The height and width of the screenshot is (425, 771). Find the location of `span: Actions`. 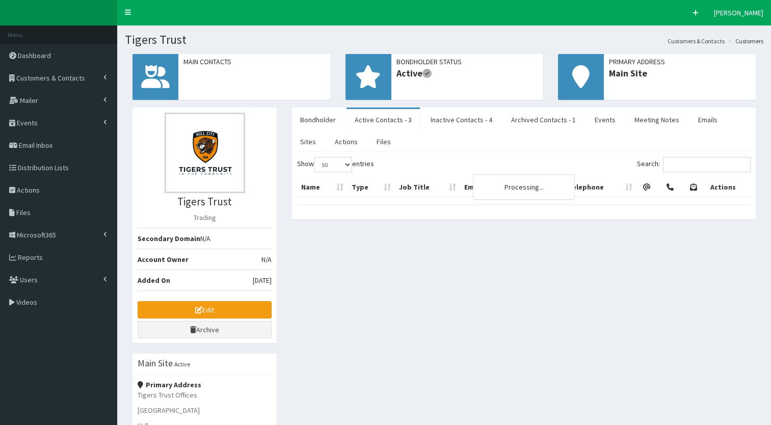

span: Actions is located at coordinates (28, 190).